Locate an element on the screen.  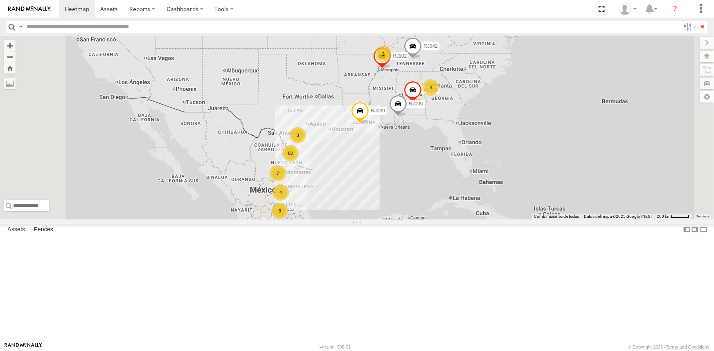
div: Josue Jimenez is located at coordinates (628, 9).